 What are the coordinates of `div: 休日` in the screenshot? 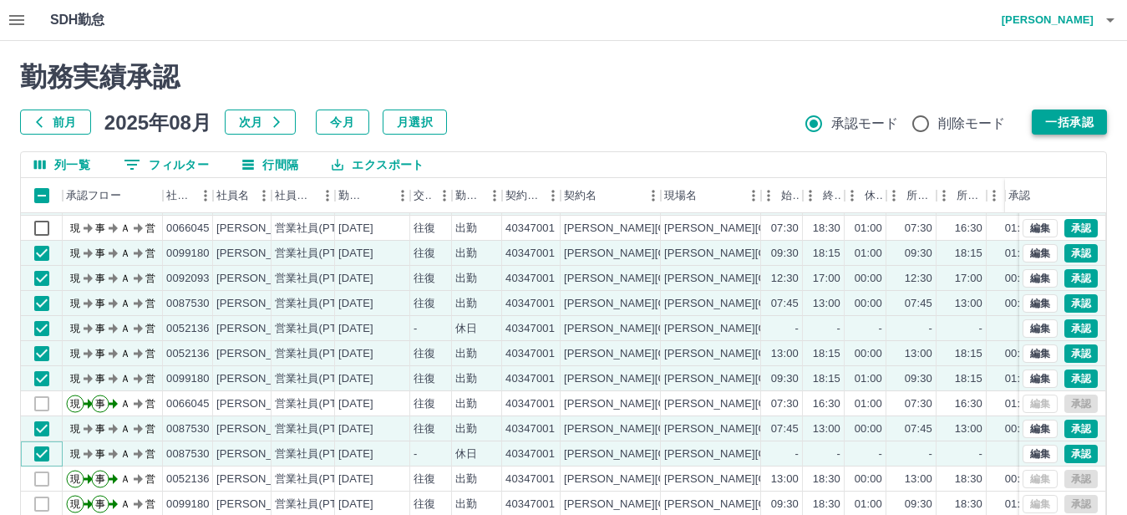 It's located at (466, 328).